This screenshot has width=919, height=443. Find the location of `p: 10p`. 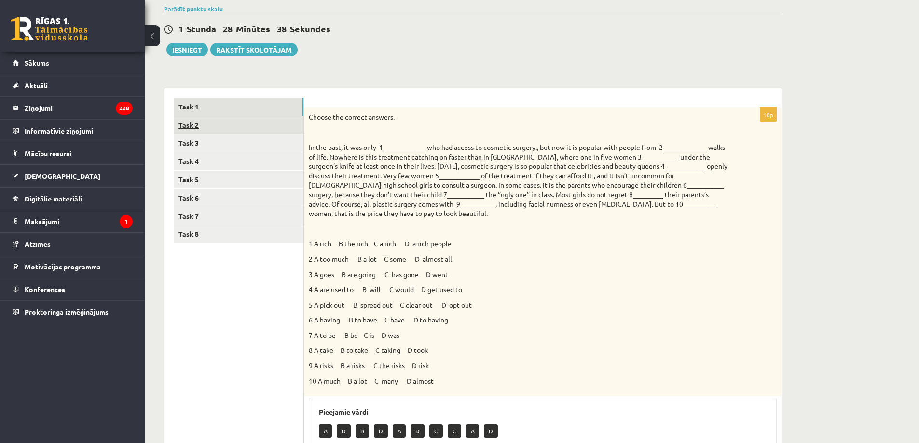

p: 10p is located at coordinates (768, 115).